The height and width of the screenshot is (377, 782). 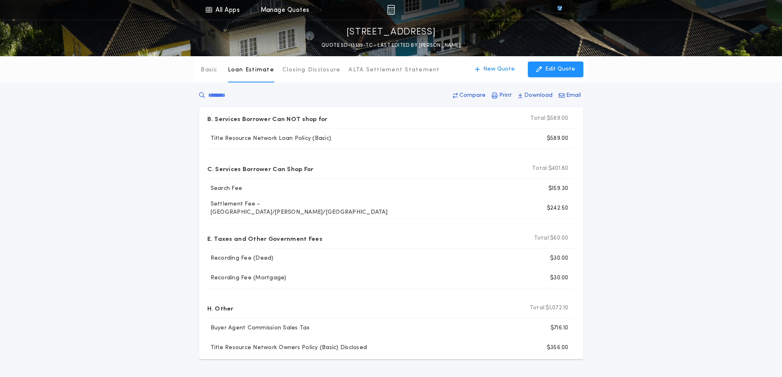 What do you see at coordinates (494, 69) in the screenshot?
I see `button: New Quote` at bounding box center [494, 69].